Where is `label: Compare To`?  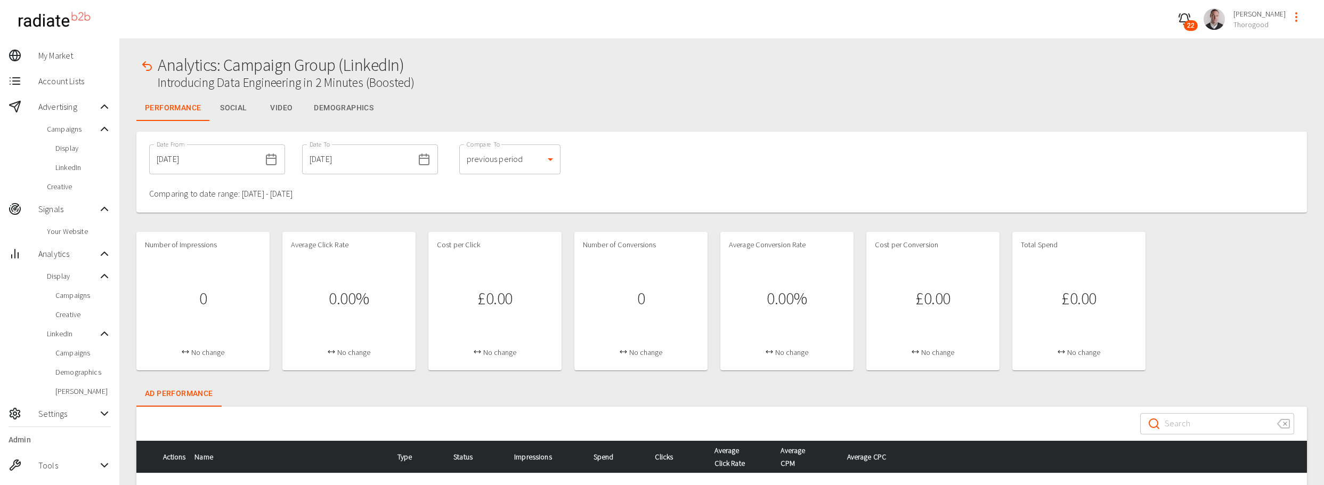
label: Compare To is located at coordinates (483, 144).